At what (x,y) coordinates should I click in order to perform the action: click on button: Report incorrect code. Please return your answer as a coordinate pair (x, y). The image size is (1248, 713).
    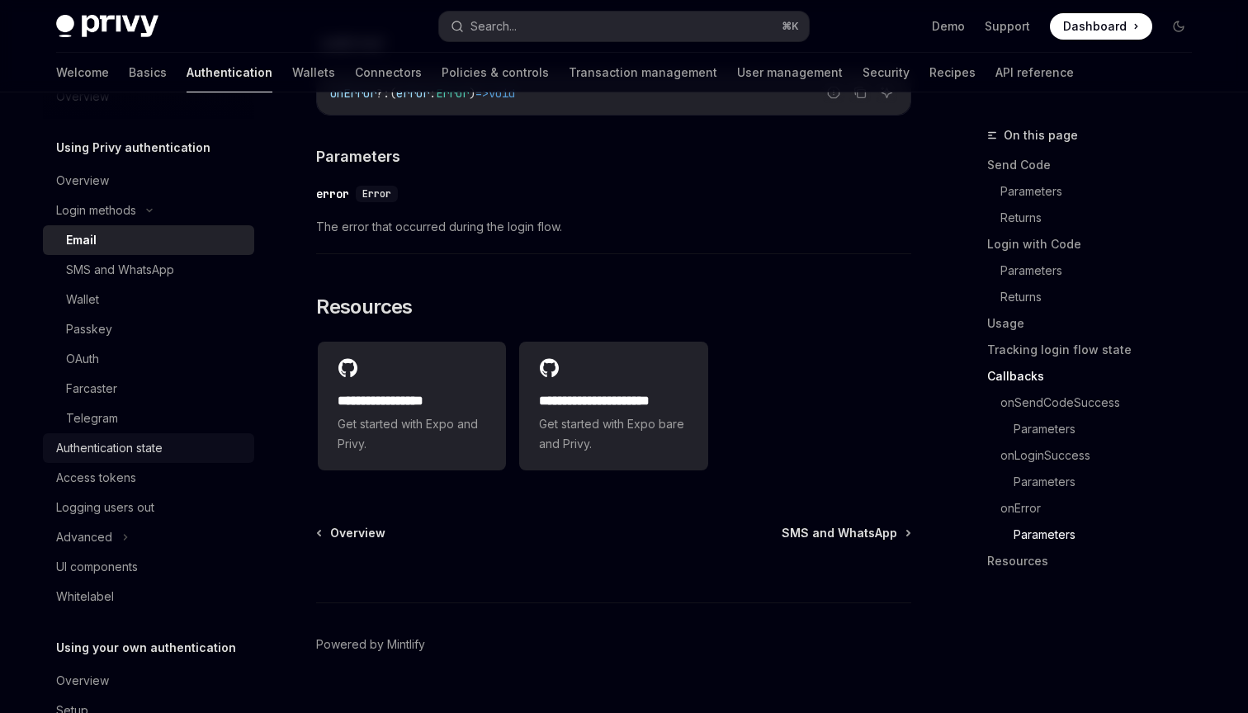
    Looking at the image, I should click on (833, 92).